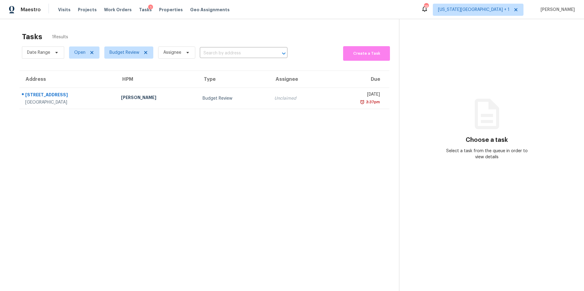 This screenshot has width=584, height=291. Describe the element at coordinates (372, 102) in the screenshot. I see `div: 3:37pm` at that location.